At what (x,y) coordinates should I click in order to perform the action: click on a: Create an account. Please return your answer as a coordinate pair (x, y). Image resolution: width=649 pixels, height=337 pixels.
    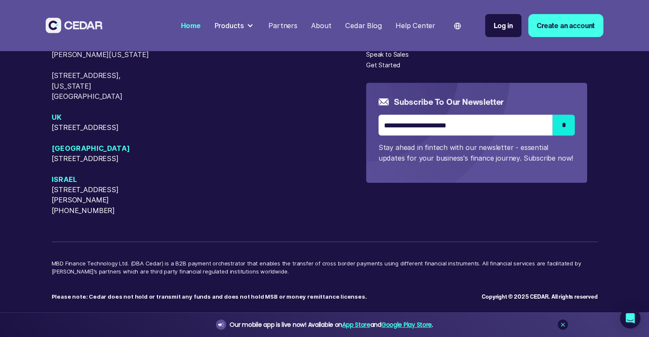
    Looking at the image, I should click on (566, 26).